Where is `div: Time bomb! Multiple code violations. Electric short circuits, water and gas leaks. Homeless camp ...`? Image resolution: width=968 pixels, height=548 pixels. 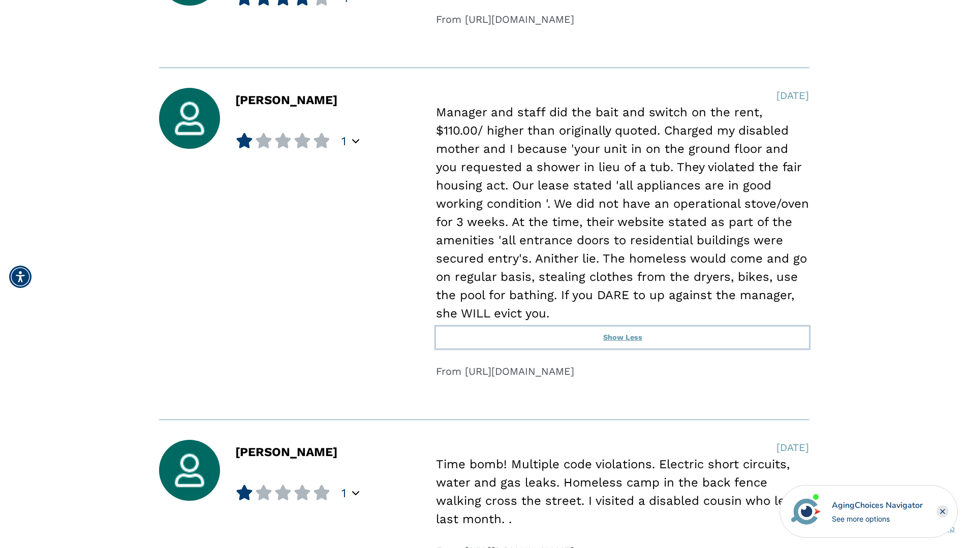
div: Time bomb! Multiple code violations. Electric short circuits, water and gas leaks. Homeless camp ... is located at coordinates (623, 492).